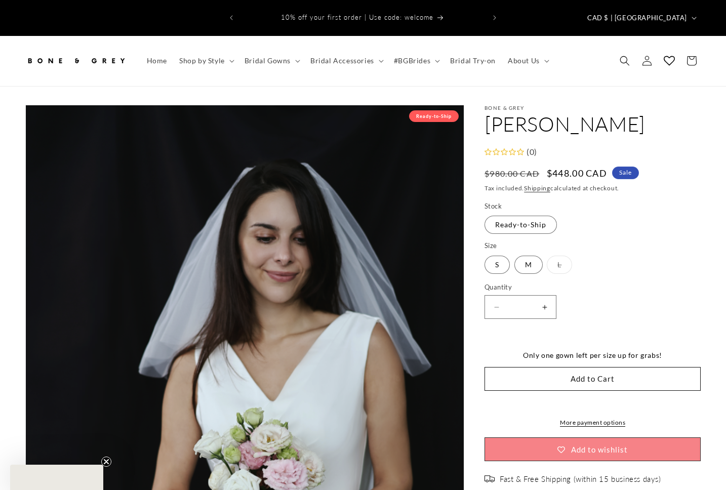 The width and height of the screenshot is (726, 490). What do you see at coordinates (202, 61) in the screenshot?
I see `span: Shop by Style` at bounding box center [202, 61].